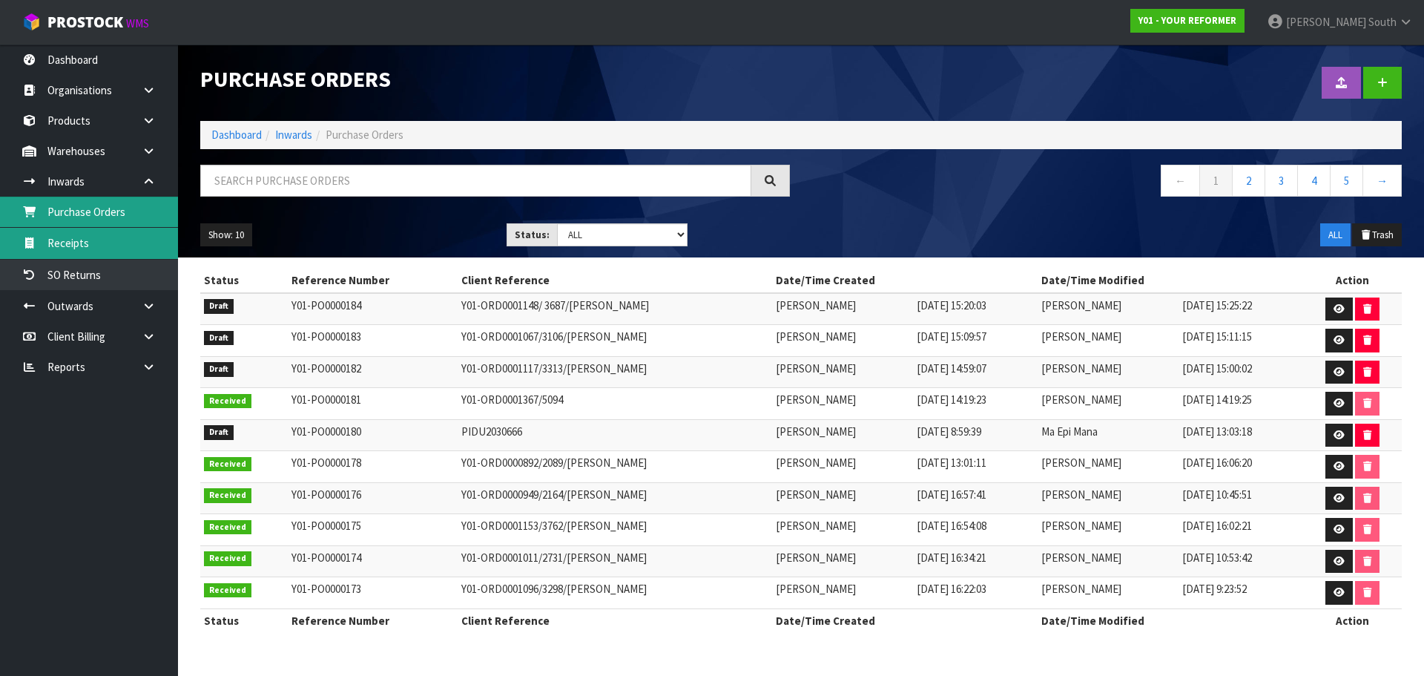 The height and width of the screenshot is (676, 1424). What do you see at coordinates (615, 403) in the screenshot?
I see `td: Y01-ORD0001367/5094` at bounding box center [615, 403].